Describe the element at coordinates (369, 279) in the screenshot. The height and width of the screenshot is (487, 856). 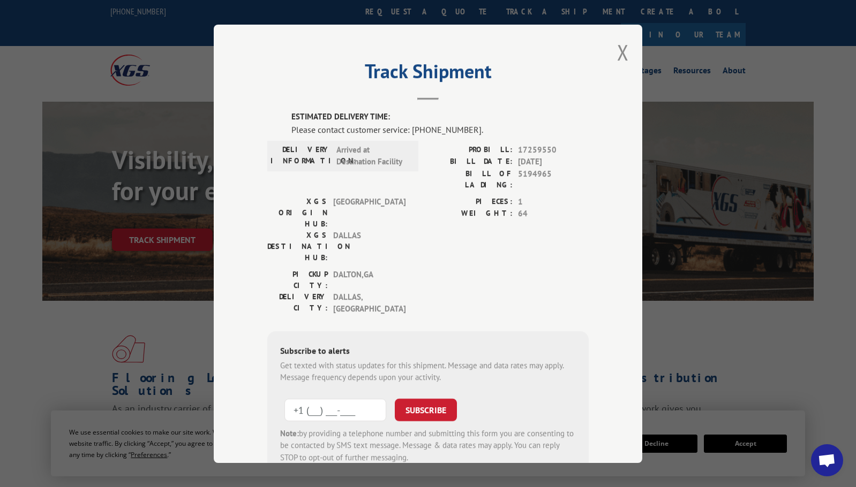
I see `span: DALTON , GA` at that location.